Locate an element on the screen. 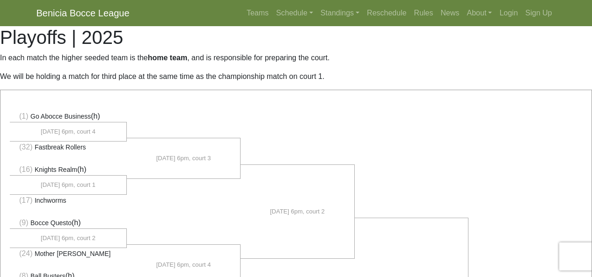 The height and width of the screenshot is (277, 592). strong: home team is located at coordinates (167, 58).